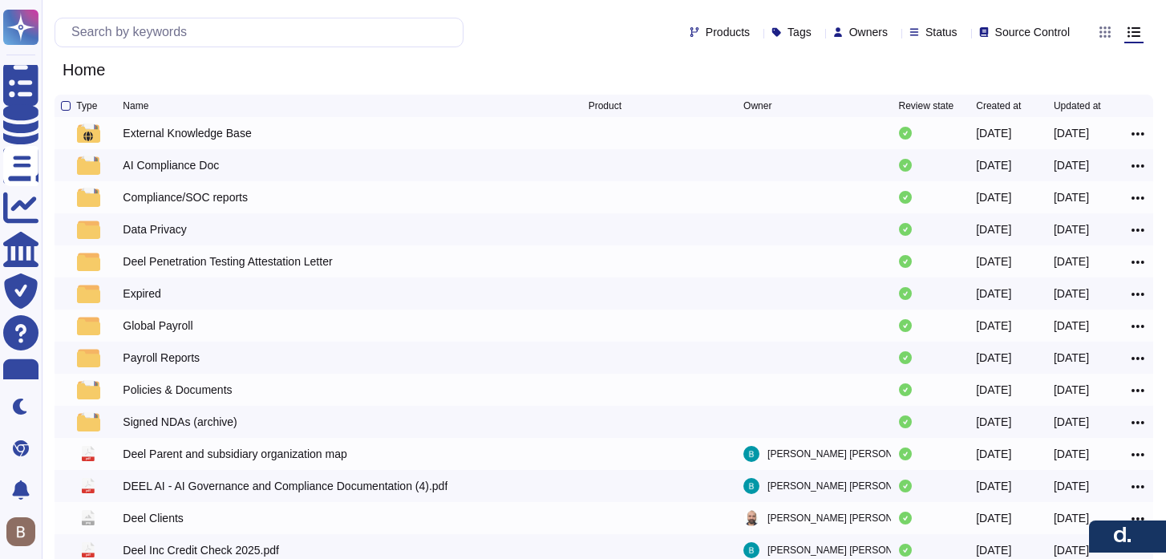  I want to click on span: Owner, so click(757, 106).